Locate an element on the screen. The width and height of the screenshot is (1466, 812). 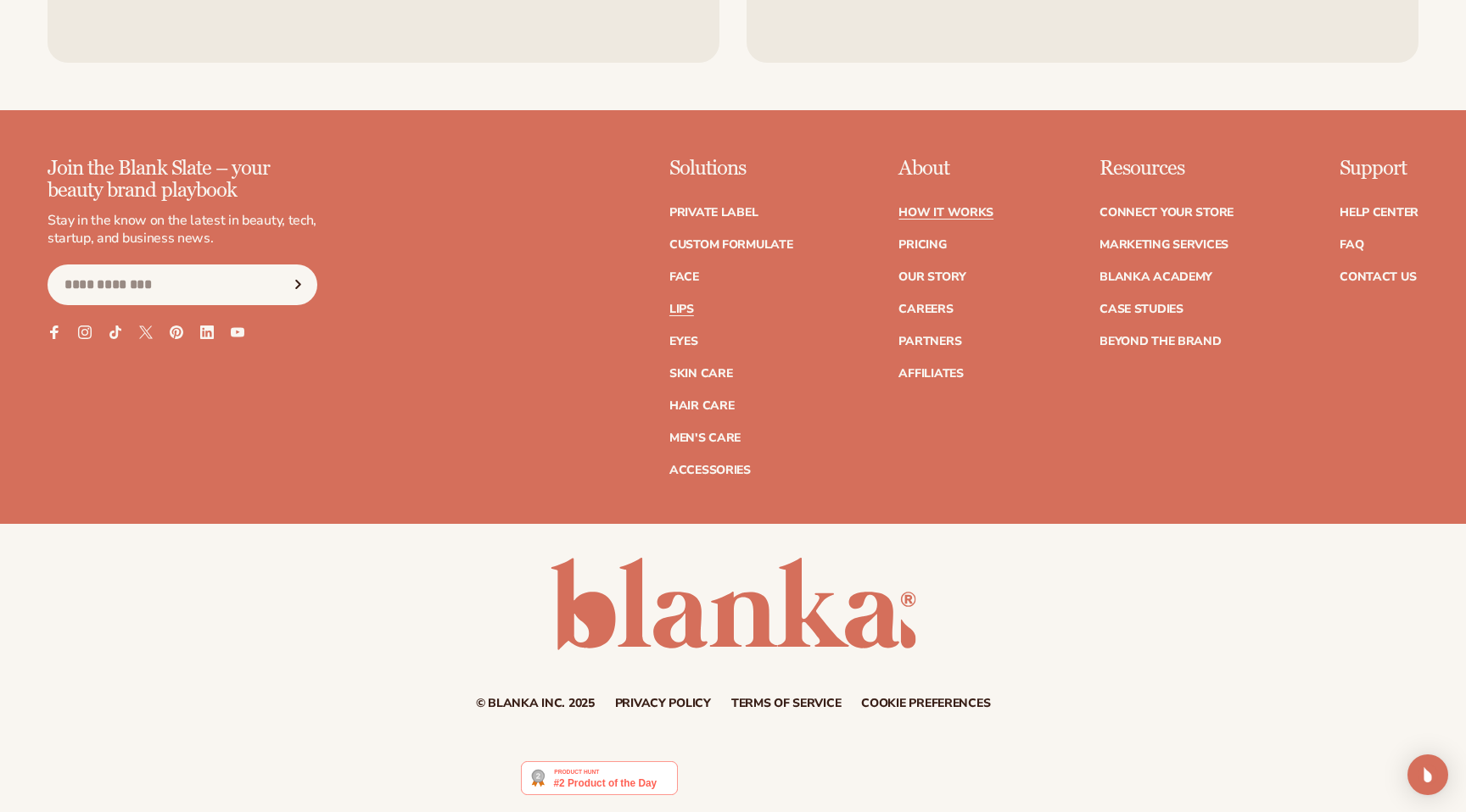
p: About is located at coordinates (946, 169).